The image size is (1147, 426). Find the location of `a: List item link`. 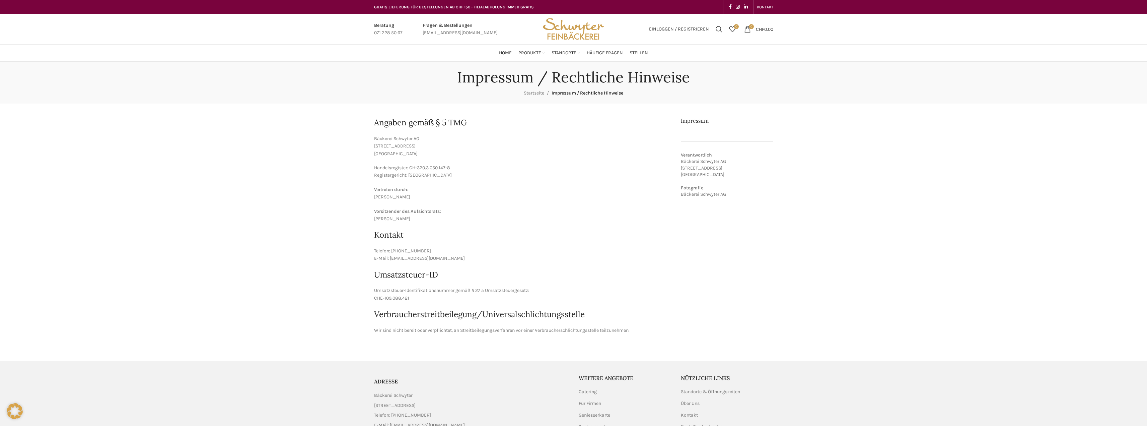

a: List item link is located at coordinates (471, 415).